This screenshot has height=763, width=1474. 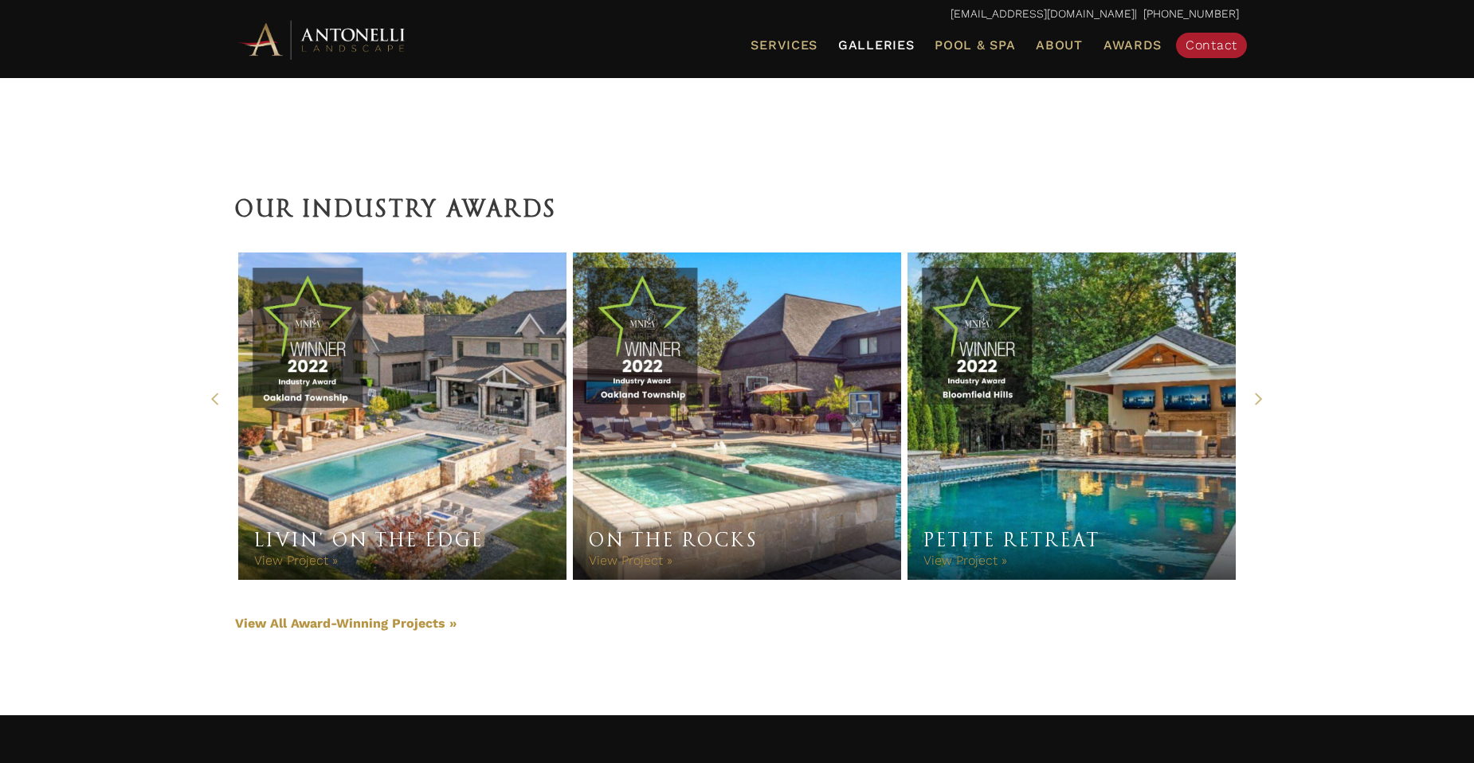 I want to click on a: About, so click(x=1059, y=45).